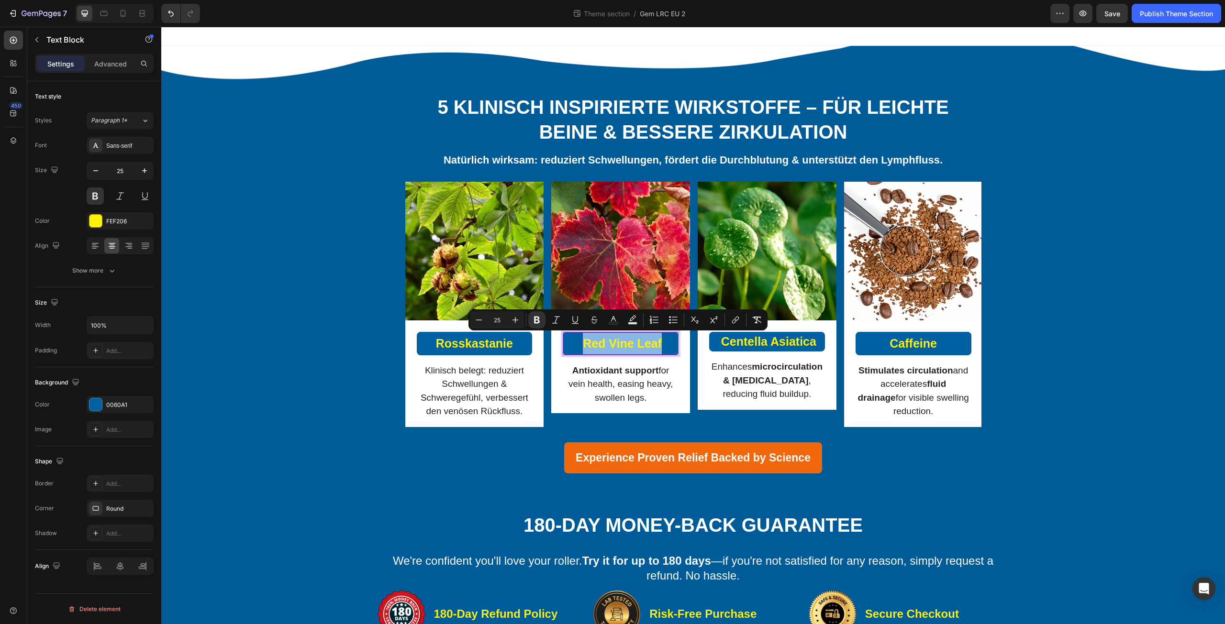  What do you see at coordinates (41, 145) in the screenshot?
I see `div: Font` at bounding box center [41, 145].